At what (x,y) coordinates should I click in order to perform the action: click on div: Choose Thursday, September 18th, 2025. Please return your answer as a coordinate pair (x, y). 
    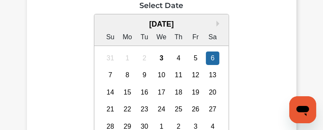
    Looking at the image, I should click on (178, 92).